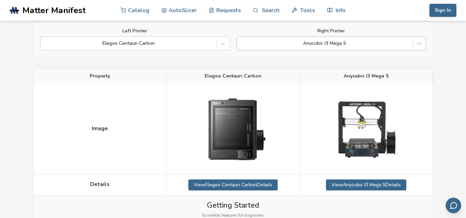  What do you see at coordinates (100, 185) in the screenshot?
I see `span: Details` at bounding box center [100, 185].